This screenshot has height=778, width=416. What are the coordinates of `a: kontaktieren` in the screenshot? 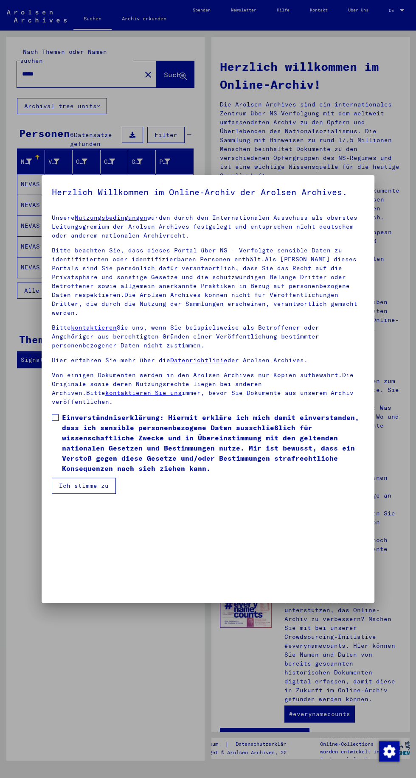 It's located at (94, 328).